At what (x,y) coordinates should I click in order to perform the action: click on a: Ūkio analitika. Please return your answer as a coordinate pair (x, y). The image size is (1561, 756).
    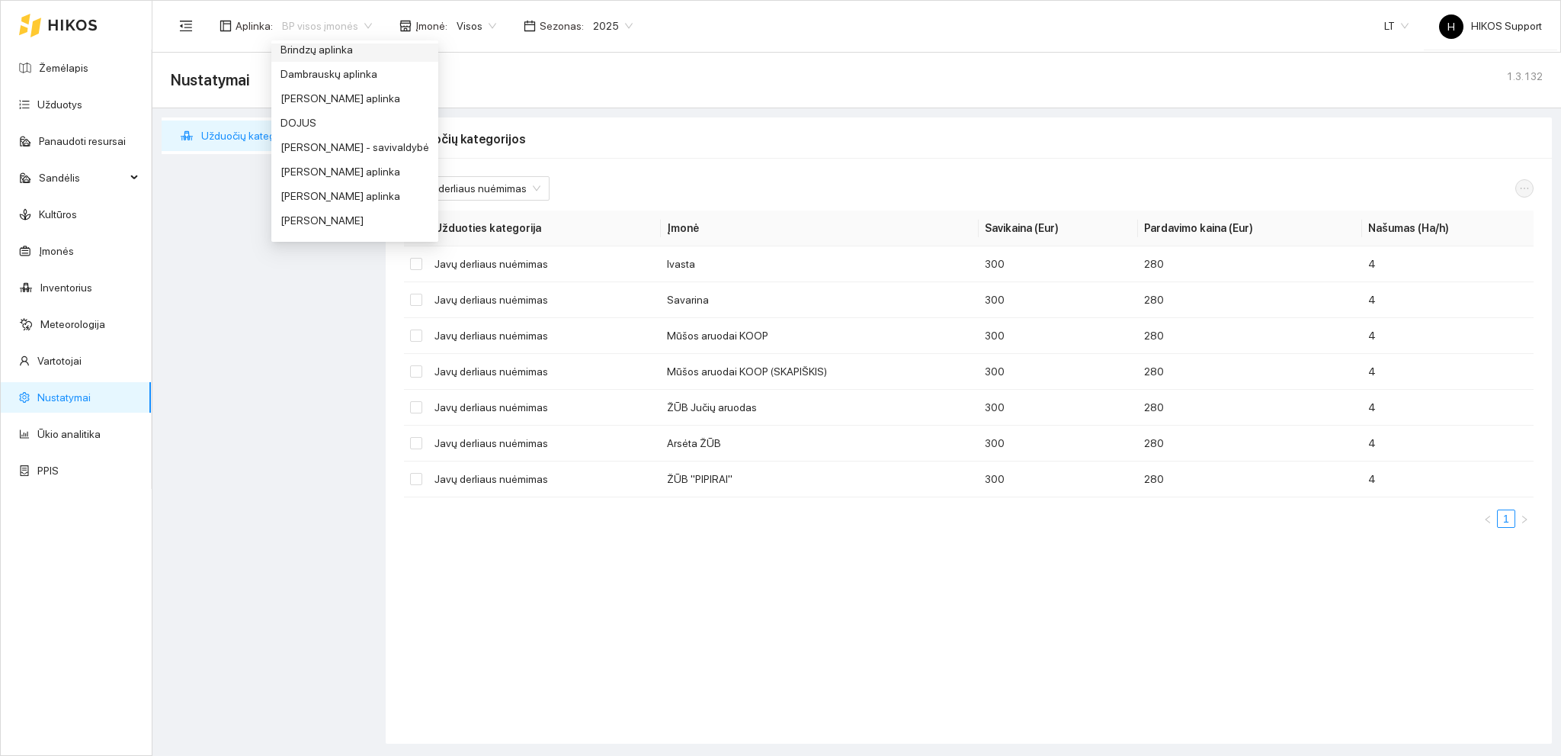
    Looking at the image, I should click on (69, 434).